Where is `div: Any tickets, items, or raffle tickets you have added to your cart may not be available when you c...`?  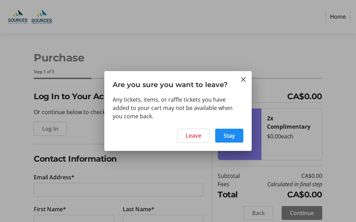
div: Any tickets, items, or raffle tickets you have added to your cart may not be available when you c... is located at coordinates (178, 108).